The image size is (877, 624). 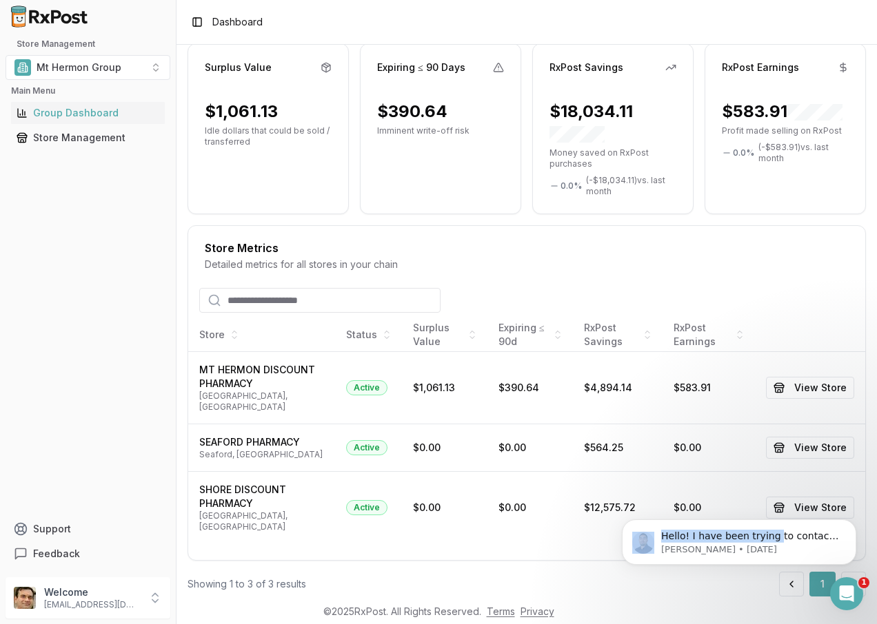 I want to click on nav: breadcrumb, so click(x=237, y=22).